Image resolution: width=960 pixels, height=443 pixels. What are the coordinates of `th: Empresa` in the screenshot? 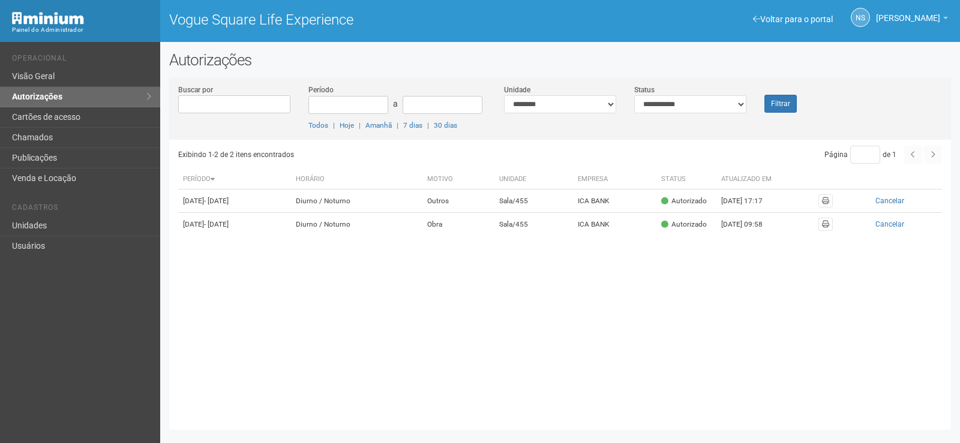 It's located at (614, 179).